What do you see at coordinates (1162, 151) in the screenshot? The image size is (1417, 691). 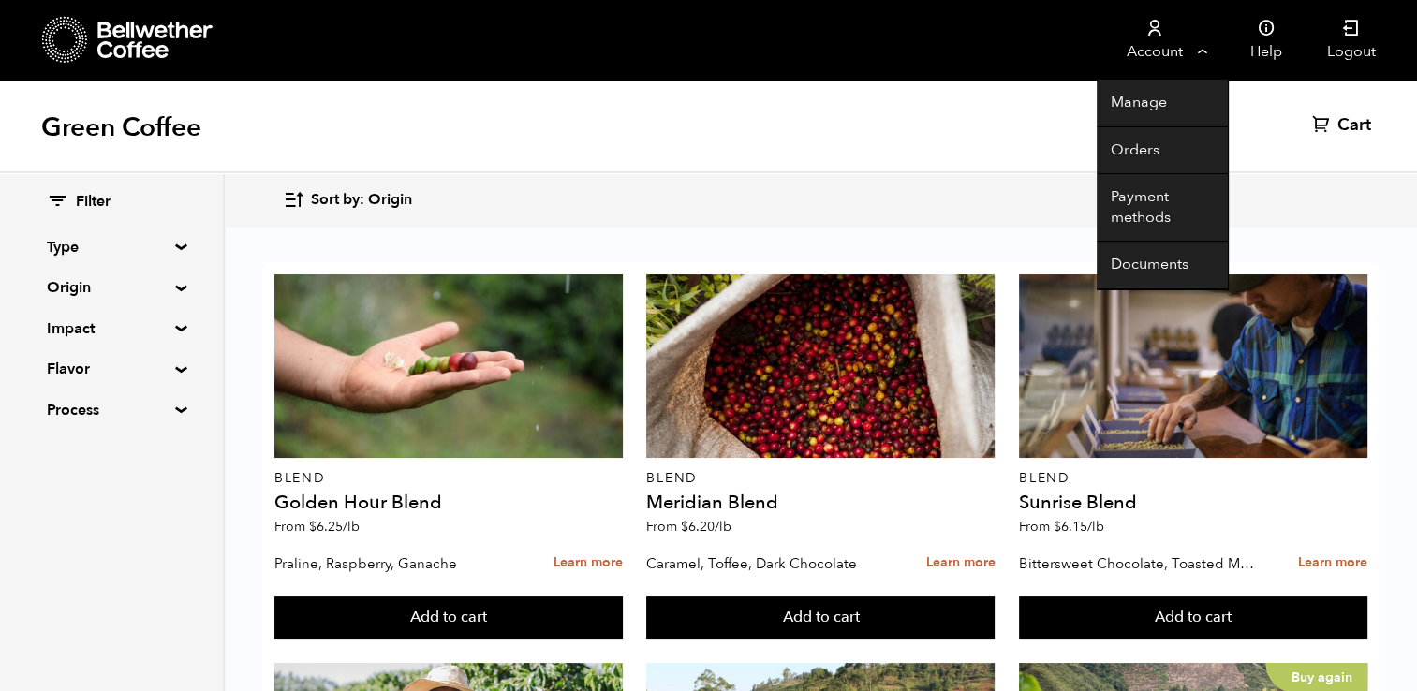 I see `a: Orders` at bounding box center [1162, 151].